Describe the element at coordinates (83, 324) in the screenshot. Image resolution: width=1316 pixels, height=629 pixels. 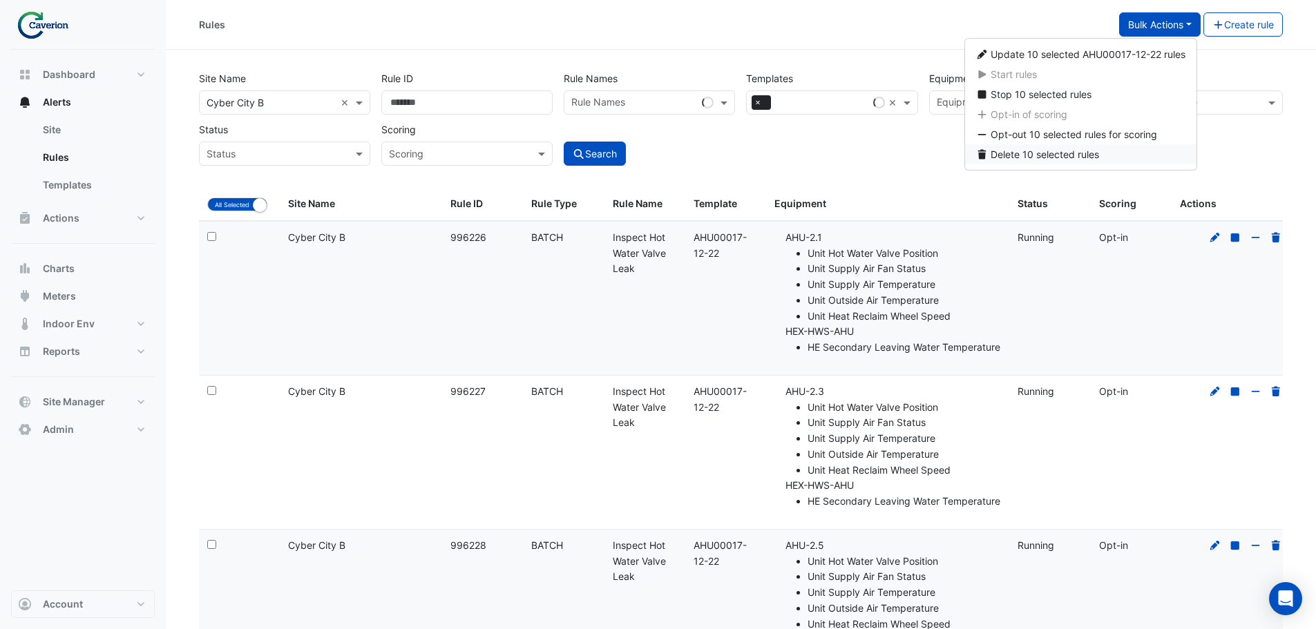
I see `button: Indoor Env` at that location.